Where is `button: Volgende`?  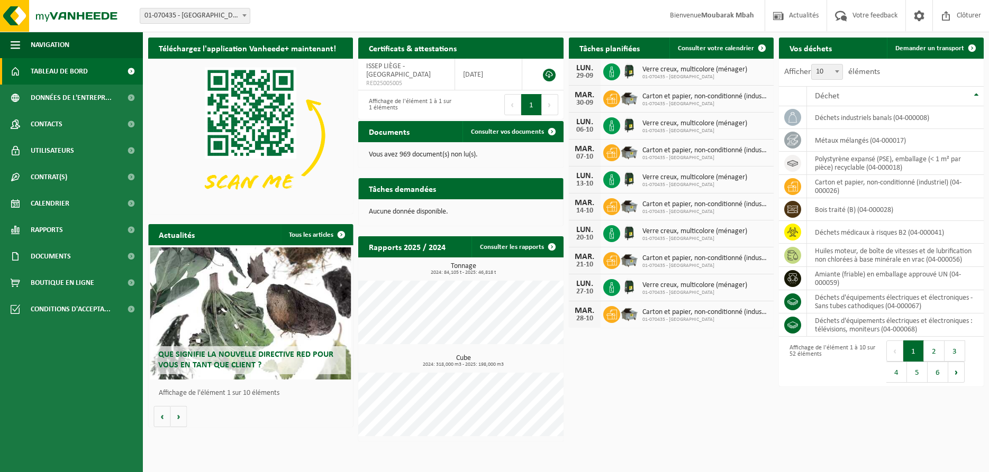 button: Volgende is located at coordinates (178, 417).